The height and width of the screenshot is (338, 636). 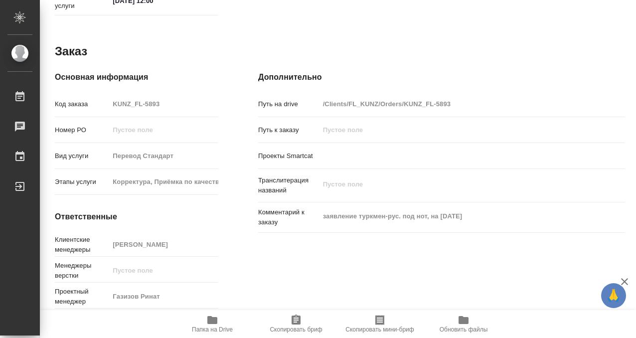 I want to click on button: Обновить файлы, so click(x=463, y=324).